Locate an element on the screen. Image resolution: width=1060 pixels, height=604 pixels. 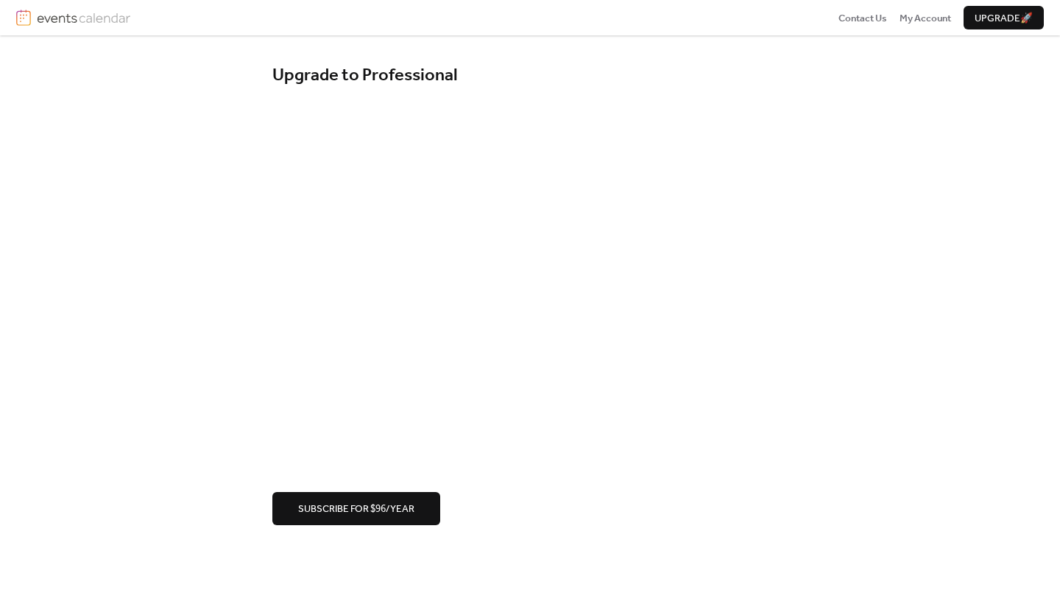
a: My Account is located at coordinates (925, 18).